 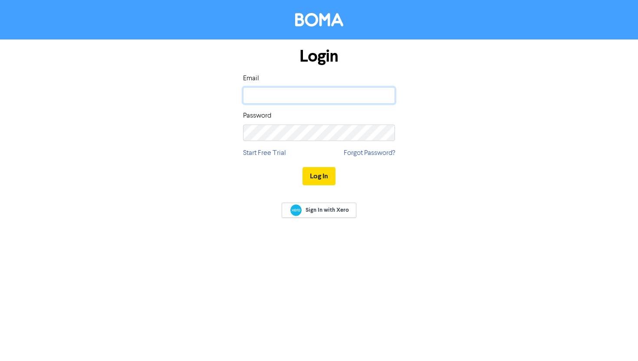 I want to click on a: Start Free Trial, so click(x=264, y=153).